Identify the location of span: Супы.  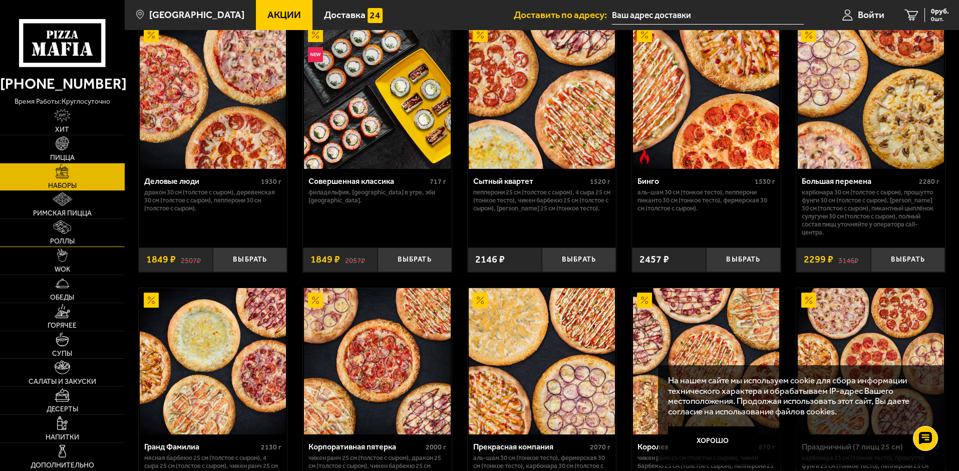
(62, 354).